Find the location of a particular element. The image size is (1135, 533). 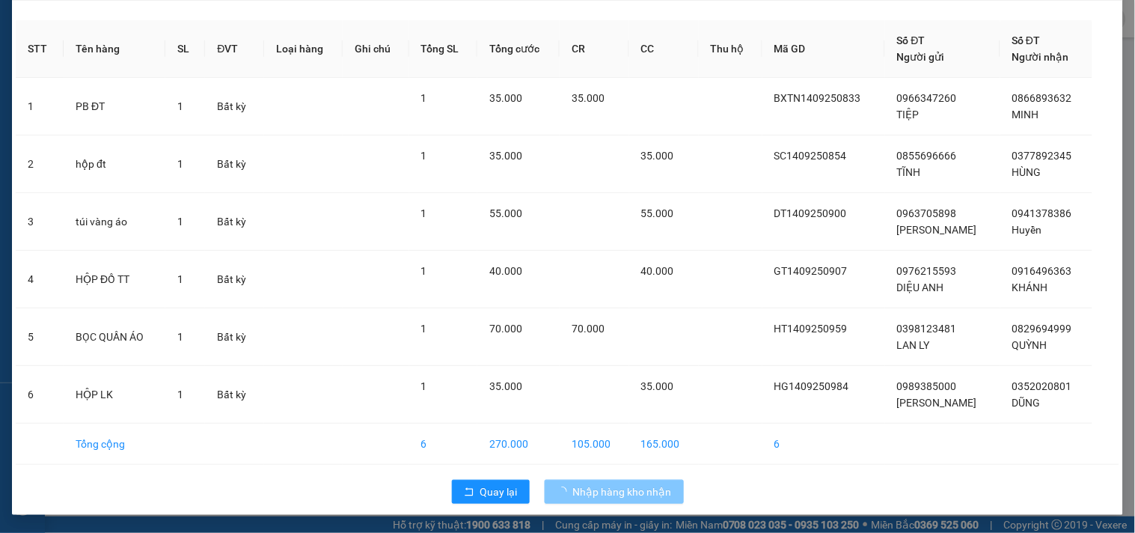

span: DŨNG is located at coordinates (1026, 402).